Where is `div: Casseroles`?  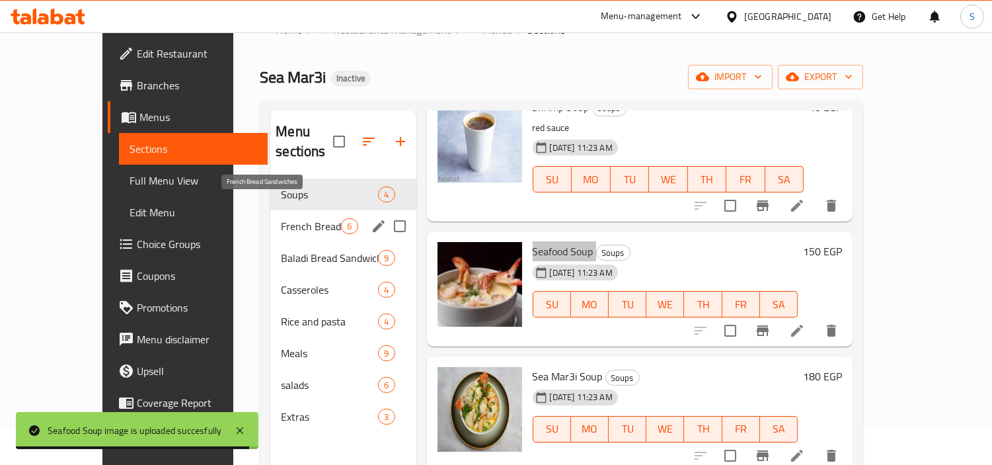 div: Casseroles is located at coordinates (329, 289).